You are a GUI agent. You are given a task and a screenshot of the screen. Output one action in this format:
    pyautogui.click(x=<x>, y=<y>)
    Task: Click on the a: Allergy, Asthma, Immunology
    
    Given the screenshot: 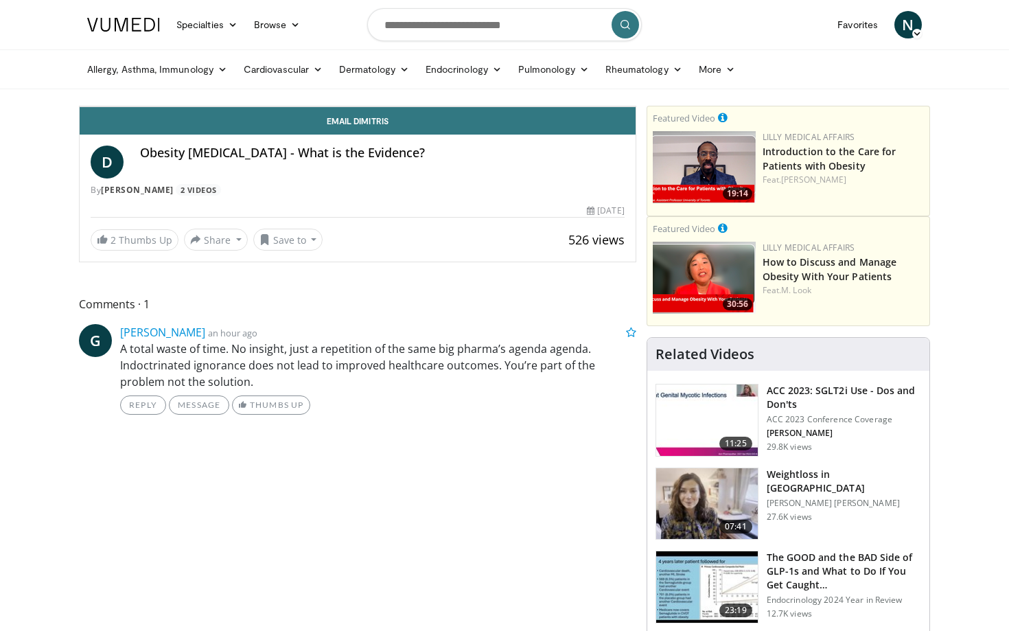 What is the action you would take?
    pyautogui.click(x=157, y=69)
    